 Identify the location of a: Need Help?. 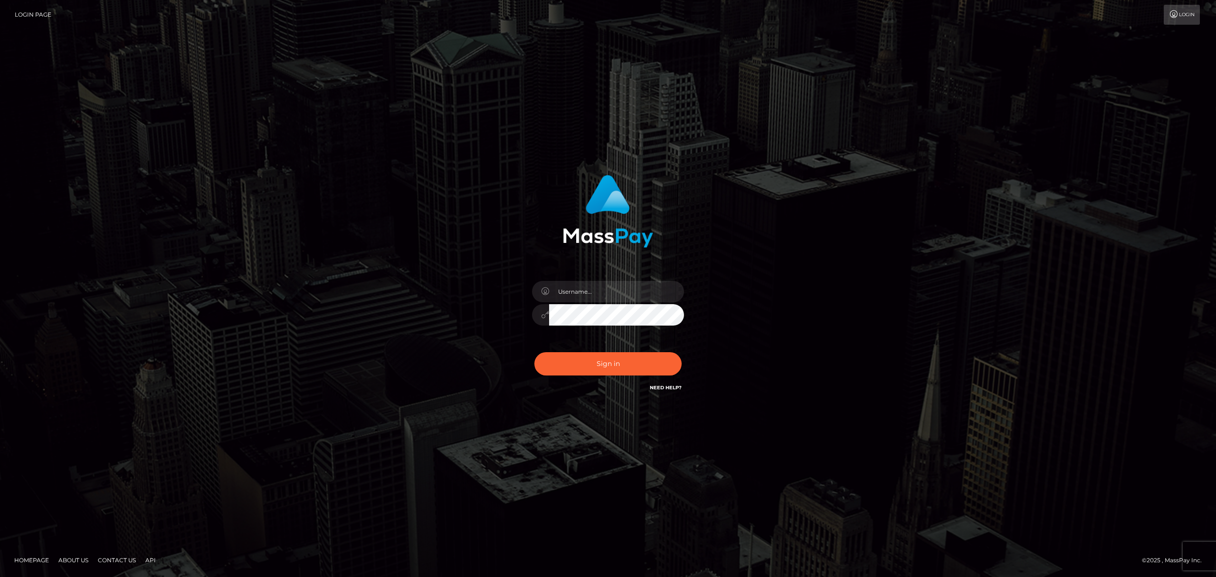
(665, 387).